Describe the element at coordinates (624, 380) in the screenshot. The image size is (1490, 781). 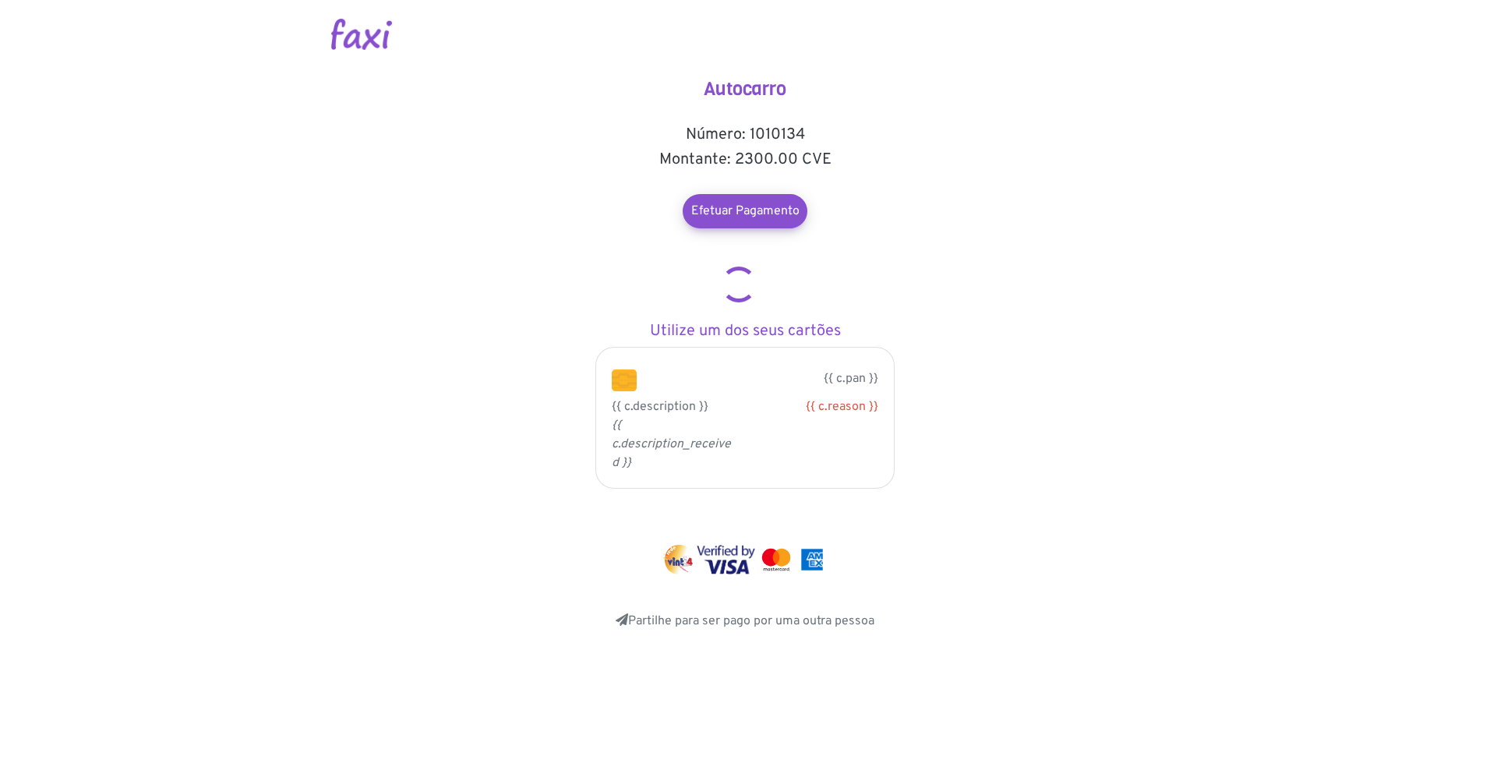
I see `img: chip.png` at that location.